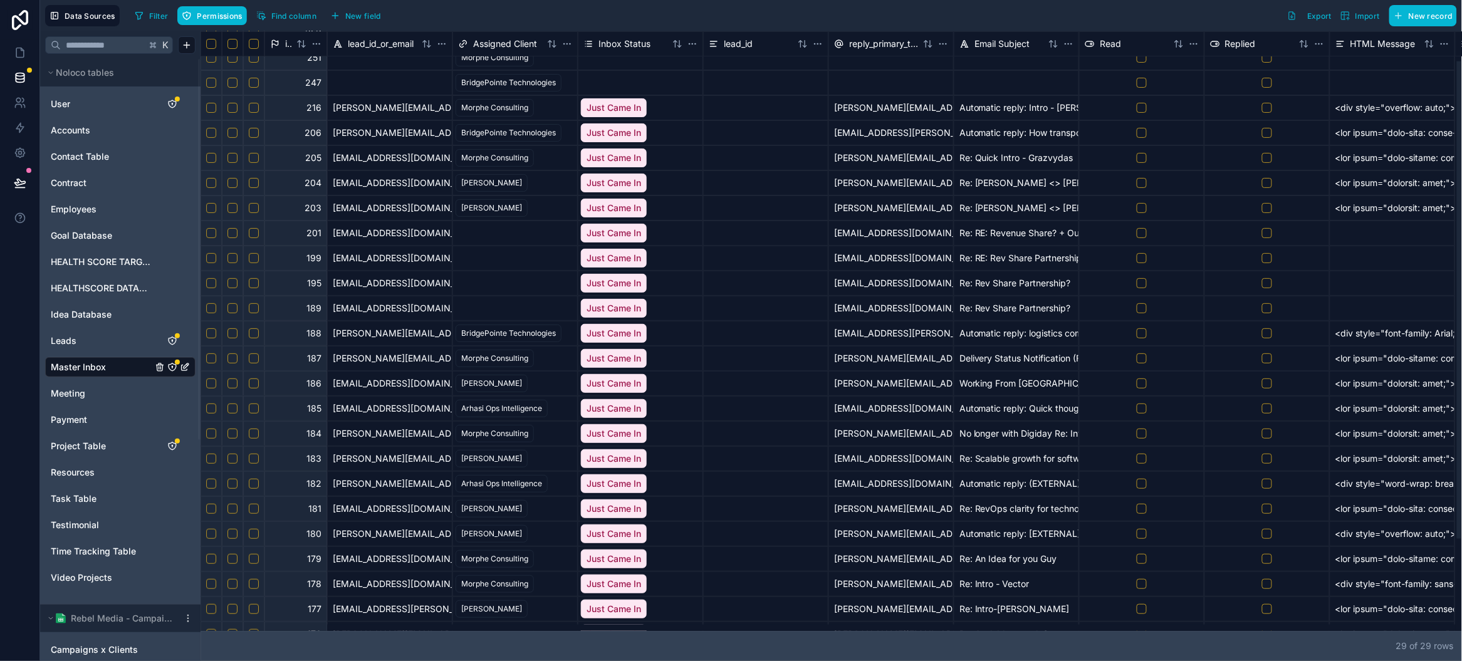 The image size is (1462, 661). Describe the element at coordinates (296, 333) in the screenshot. I see `div: 188` at that location.